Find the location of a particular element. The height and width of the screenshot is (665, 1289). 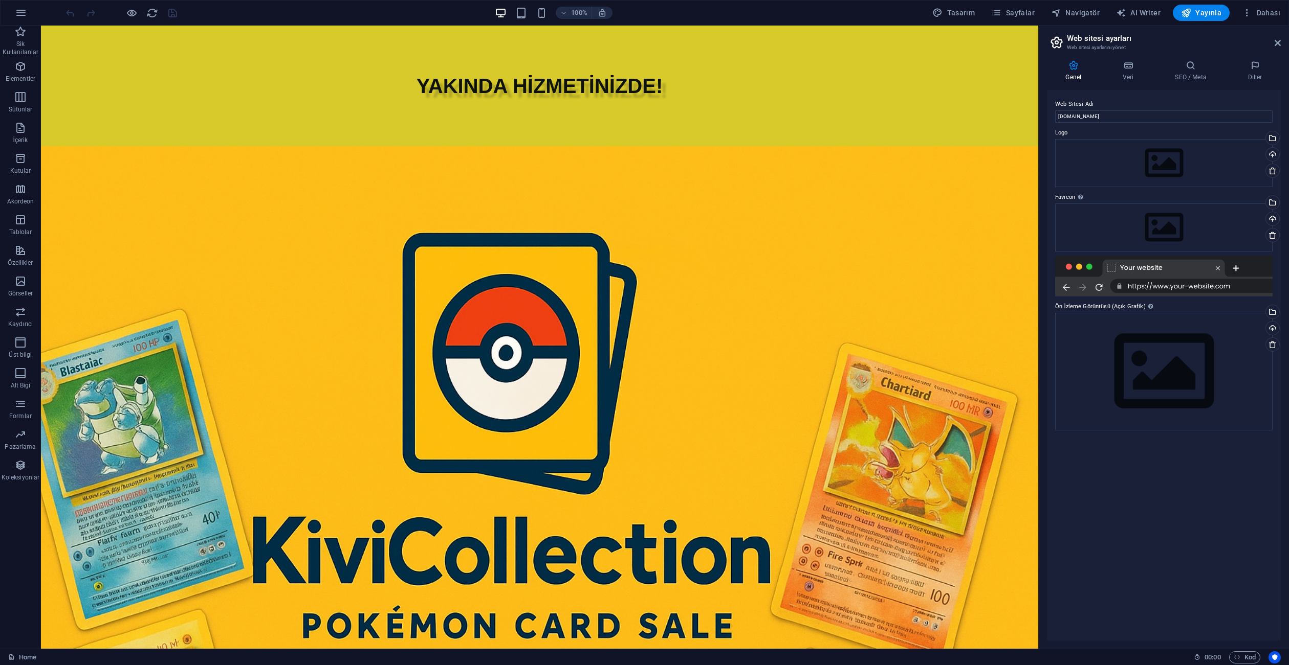

p: İçerik is located at coordinates (20, 140).